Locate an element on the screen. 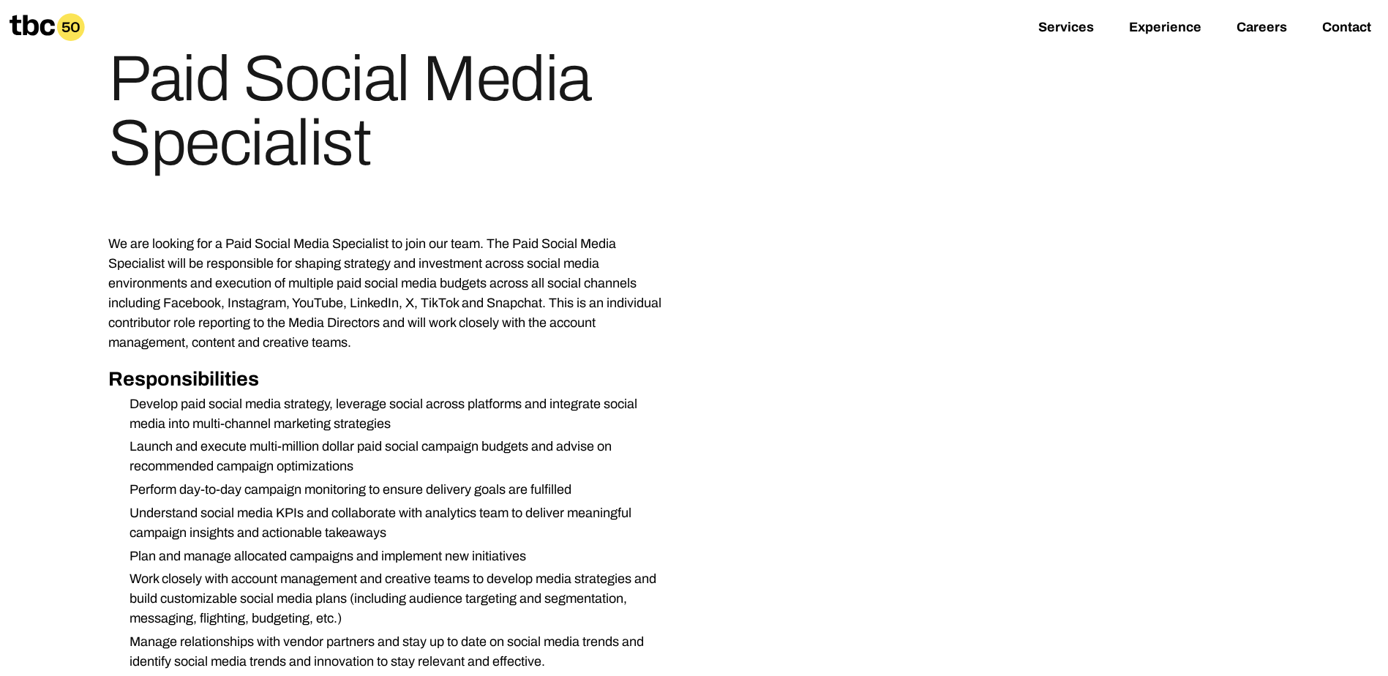 The width and height of the screenshot is (1388, 676). li: Develop paid social media strategy, leverage social across platforms and integrate social media i... is located at coordinates (394, 414).